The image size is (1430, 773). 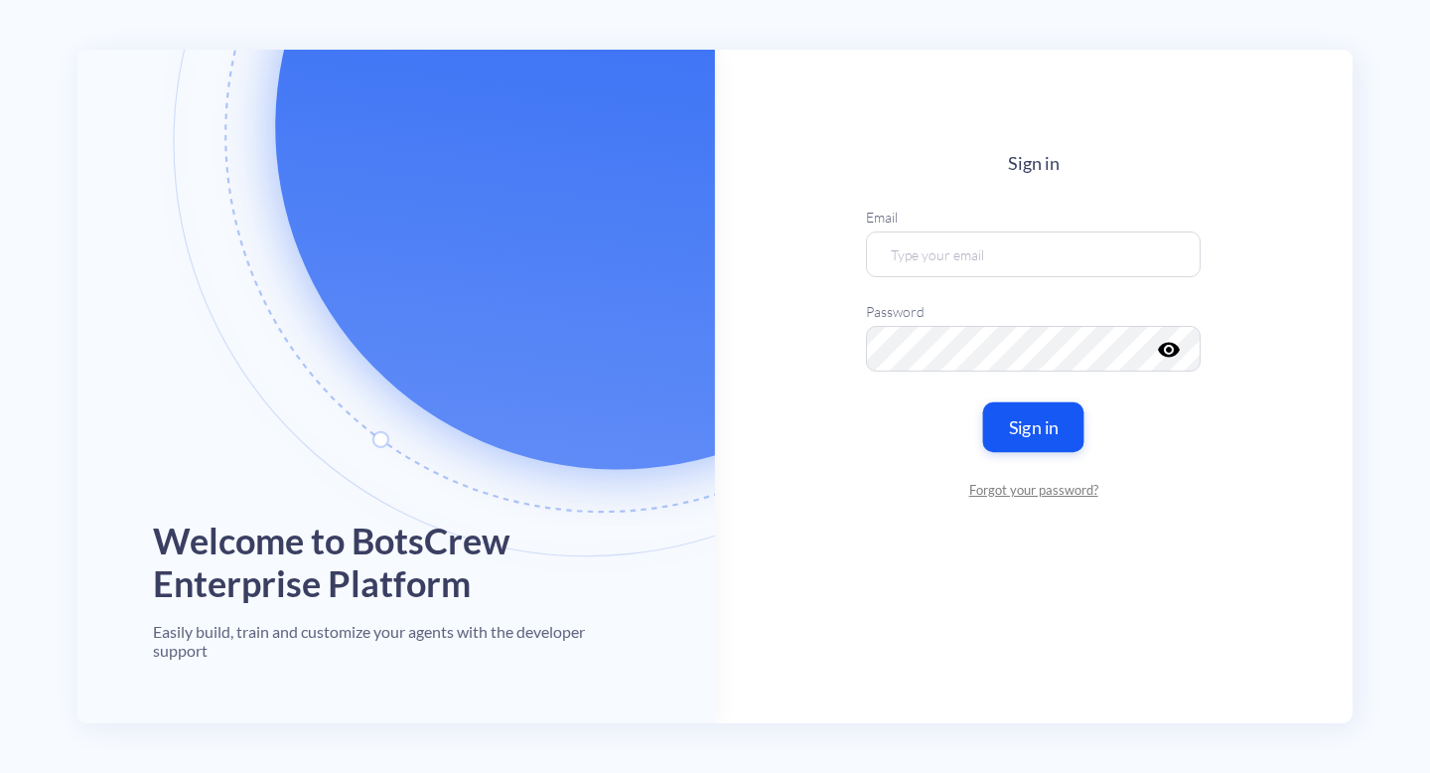 I want to click on button: Sign in, so click(x=1034, y=427).